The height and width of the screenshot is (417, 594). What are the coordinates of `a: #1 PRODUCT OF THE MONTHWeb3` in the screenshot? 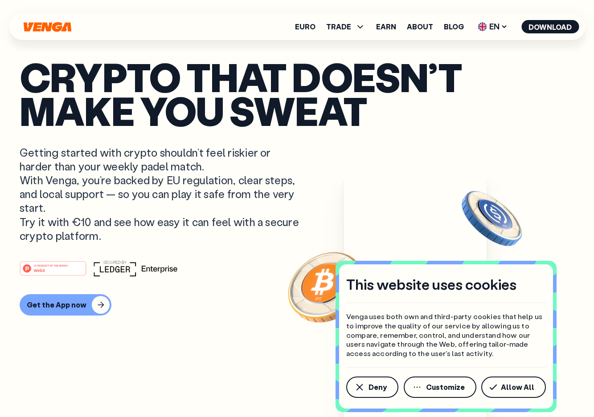 It's located at (53, 272).